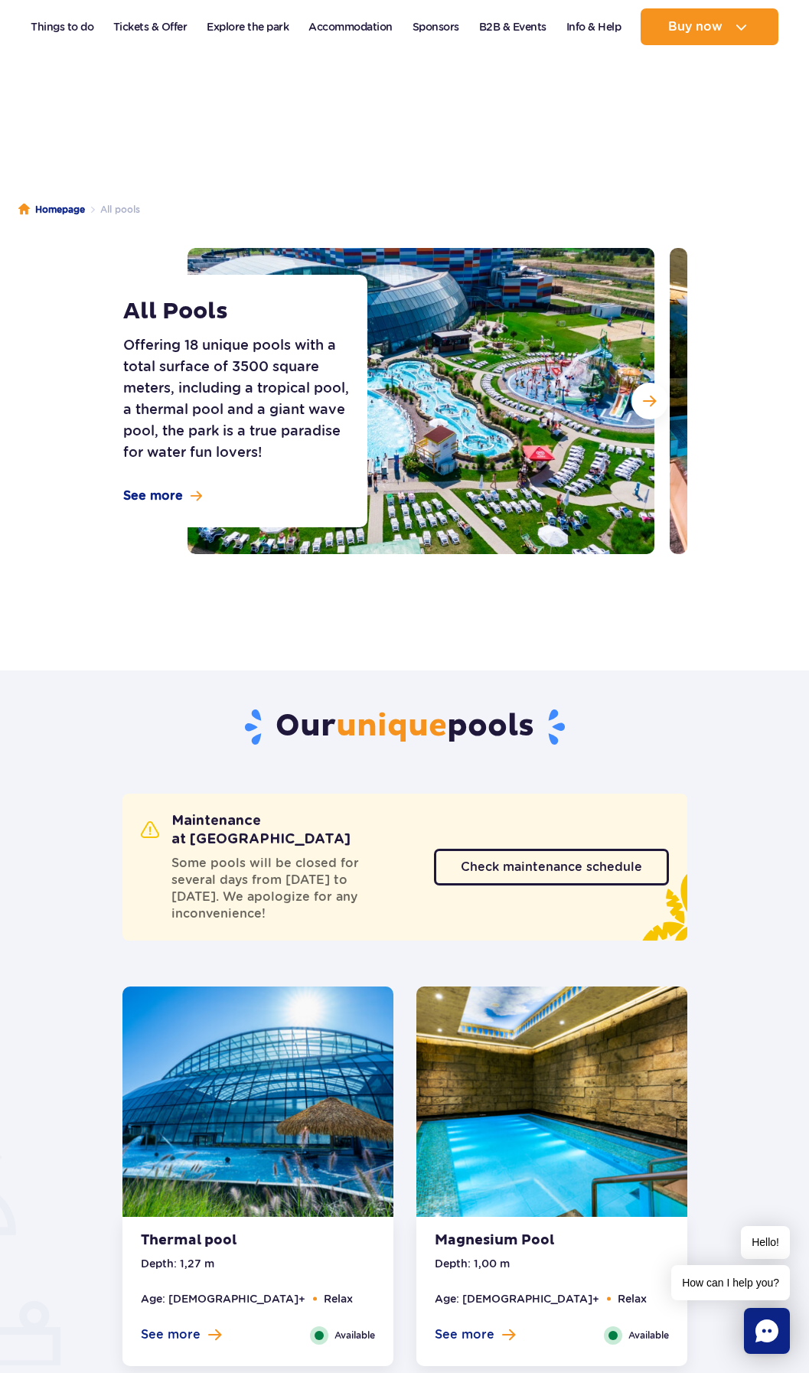 The image size is (809, 1373). Describe the element at coordinates (247, 27) in the screenshot. I see `a: Explore the park` at that location.